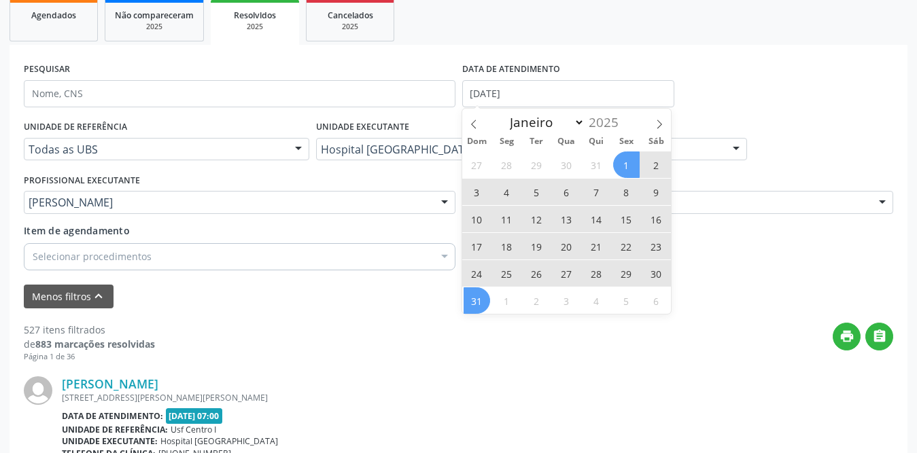 This screenshot has width=917, height=453. Describe the element at coordinates (656, 300) in the screenshot. I see `span: Setembro 6, 2025` at that location.